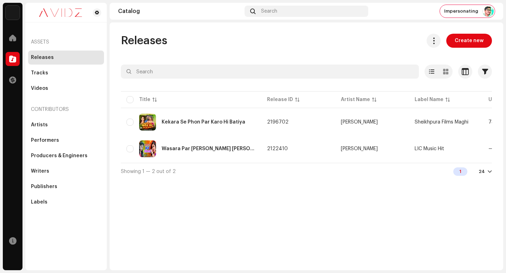  Describe the element at coordinates (66, 202) in the screenshot. I see `re-m-nav-item: Labels` at that location.